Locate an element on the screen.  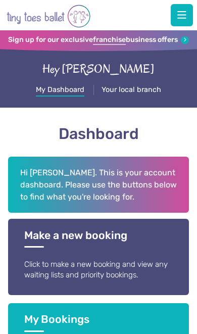
h3: My Bookings is located at coordinates (99, 322).